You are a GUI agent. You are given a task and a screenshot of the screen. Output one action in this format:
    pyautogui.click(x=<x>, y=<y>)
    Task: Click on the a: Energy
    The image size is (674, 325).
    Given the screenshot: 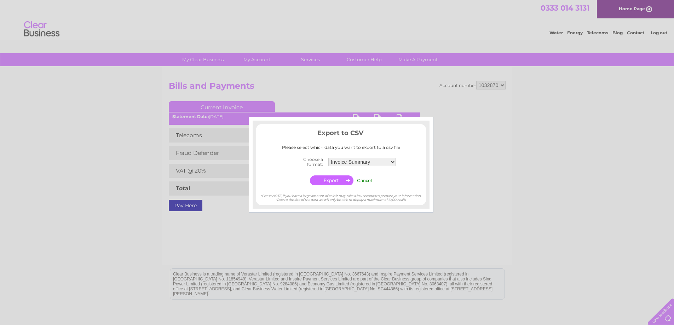 What is the action you would take?
    pyautogui.click(x=575, y=33)
    